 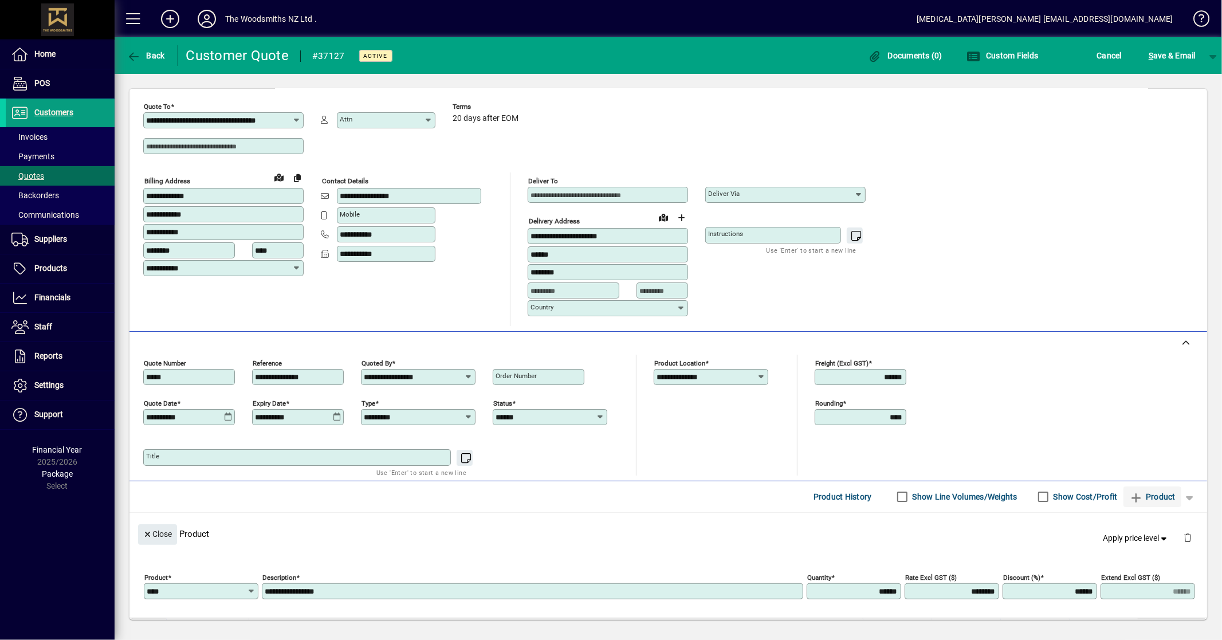 I want to click on a: Backorders, so click(x=60, y=195).